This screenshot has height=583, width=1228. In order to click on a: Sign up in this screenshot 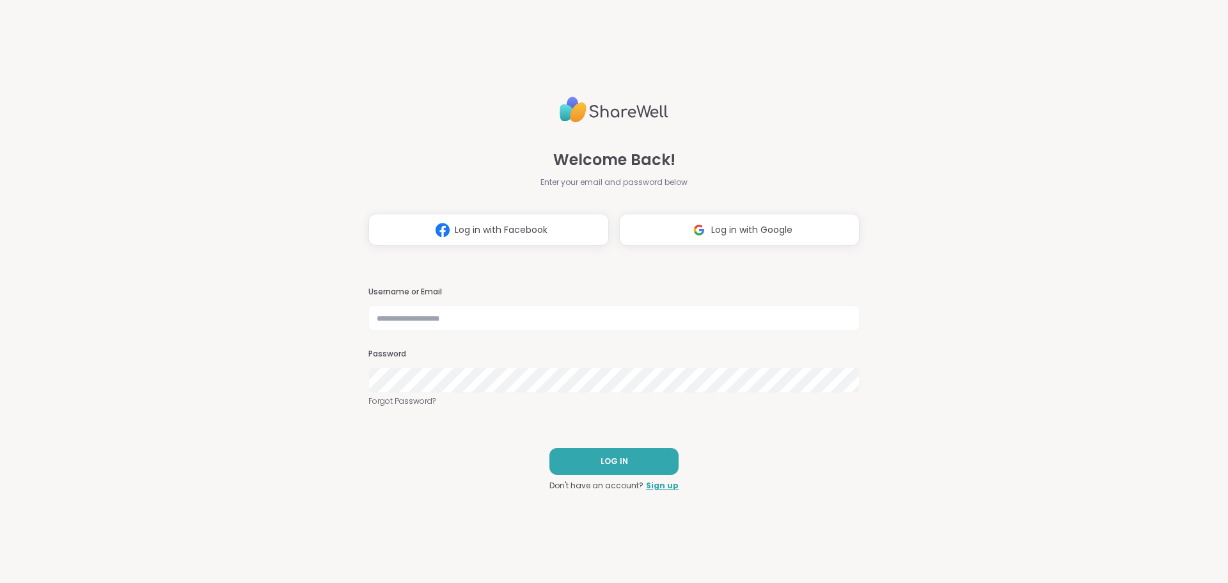, I will do `click(662, 486)`.